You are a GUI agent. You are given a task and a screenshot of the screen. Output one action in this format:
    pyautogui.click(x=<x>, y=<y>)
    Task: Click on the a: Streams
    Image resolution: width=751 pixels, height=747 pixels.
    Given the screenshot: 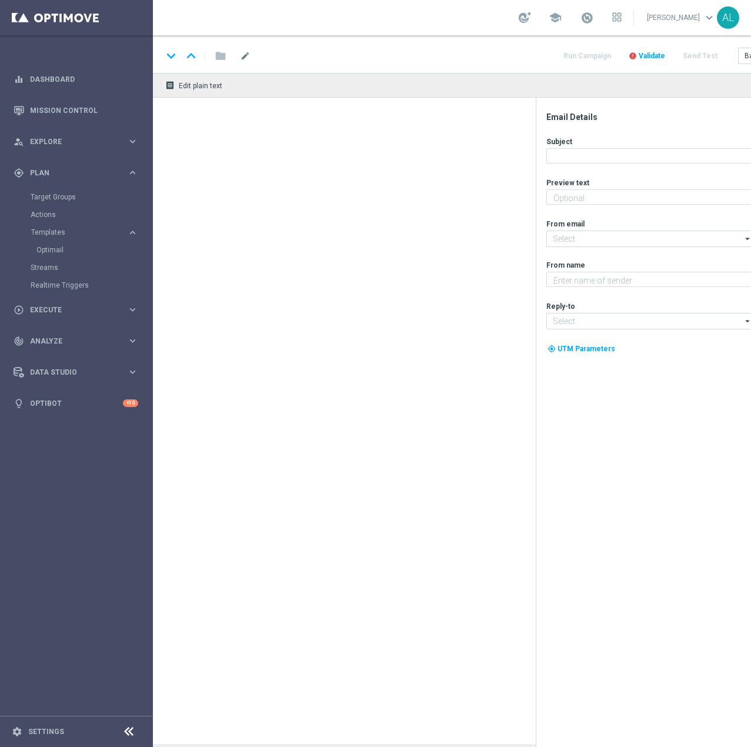 What is the action you would take?
    pyautogui.click(x=76, y=268)
    